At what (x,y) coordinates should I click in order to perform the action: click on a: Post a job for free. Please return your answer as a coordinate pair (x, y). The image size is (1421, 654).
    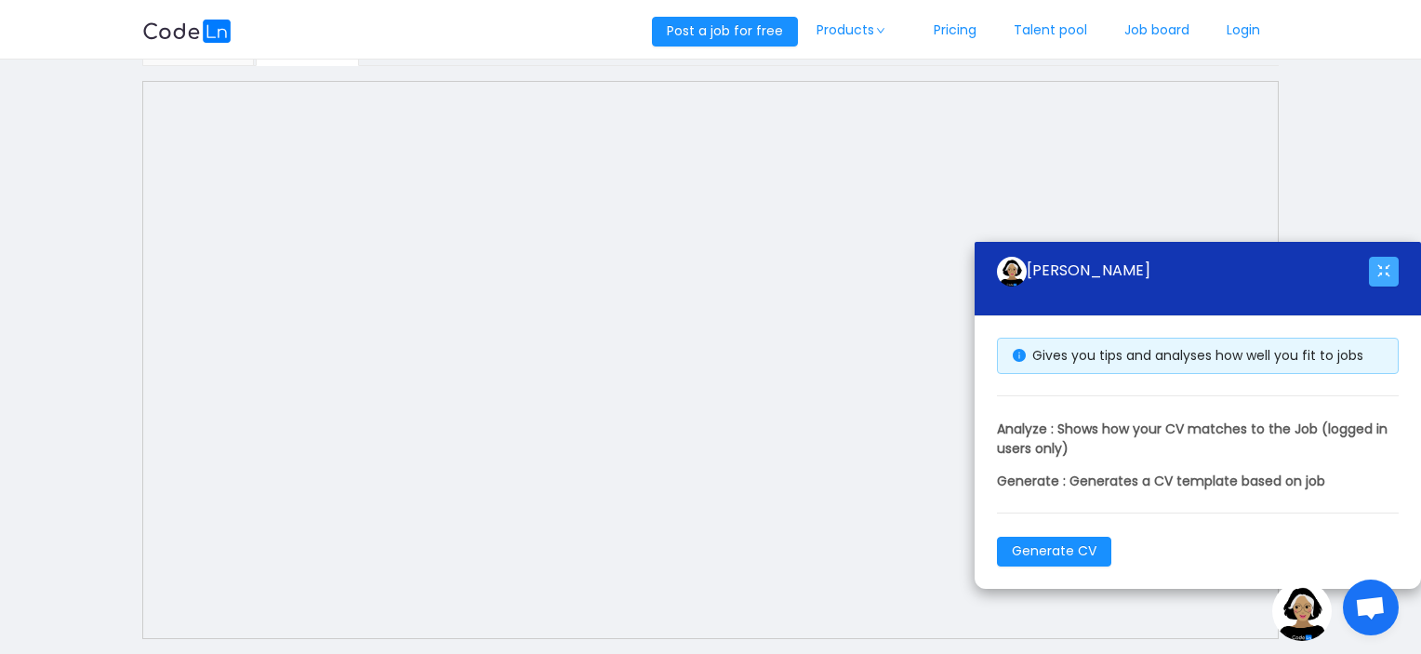
    Looking at the image, I should click on (724, 31).